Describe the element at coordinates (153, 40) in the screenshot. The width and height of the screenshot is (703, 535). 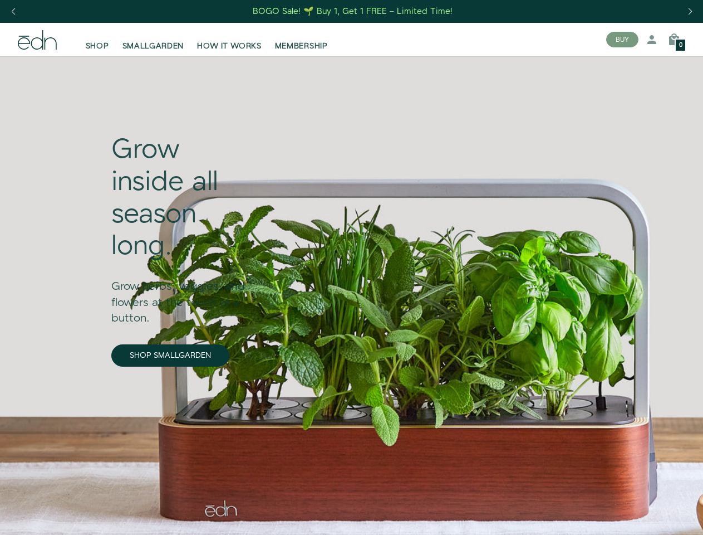
I see `a: SMALLGARDEN` at that location.